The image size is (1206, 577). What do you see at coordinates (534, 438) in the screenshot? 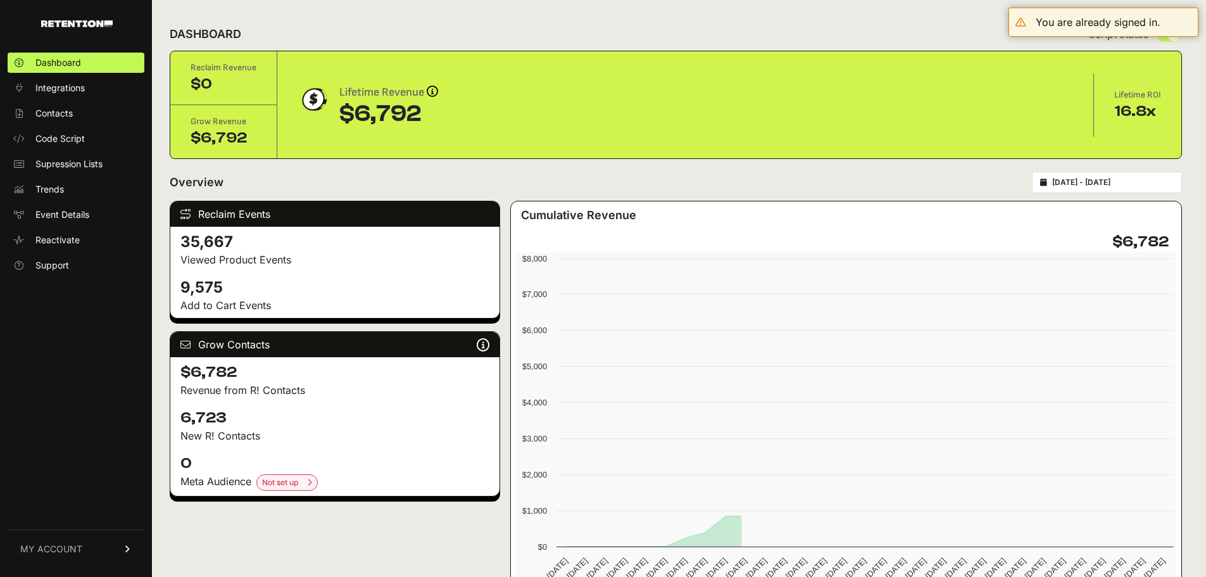
I see `text: $3,000` at bounding box center [534, 438].